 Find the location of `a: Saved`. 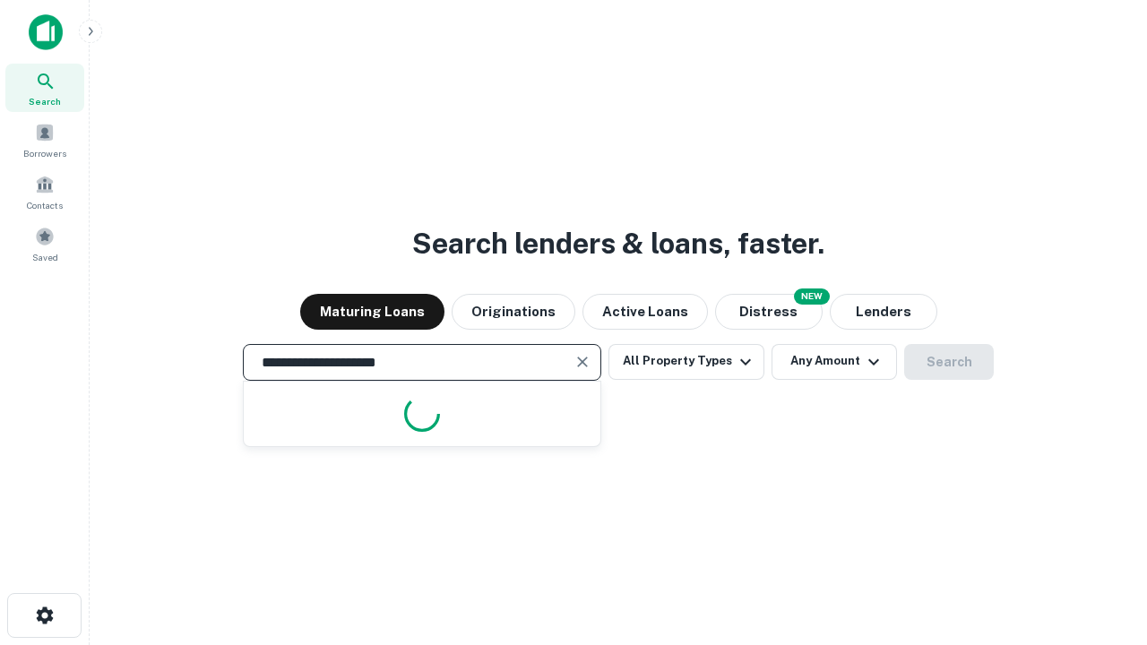

a: Saved is located at coordinates (45, 244).